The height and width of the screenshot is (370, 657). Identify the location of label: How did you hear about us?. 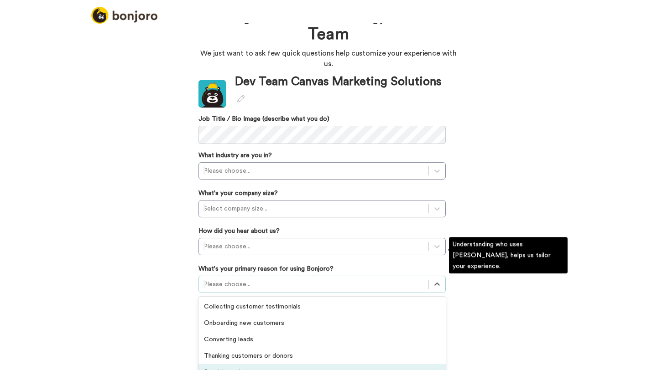
(239, 231).